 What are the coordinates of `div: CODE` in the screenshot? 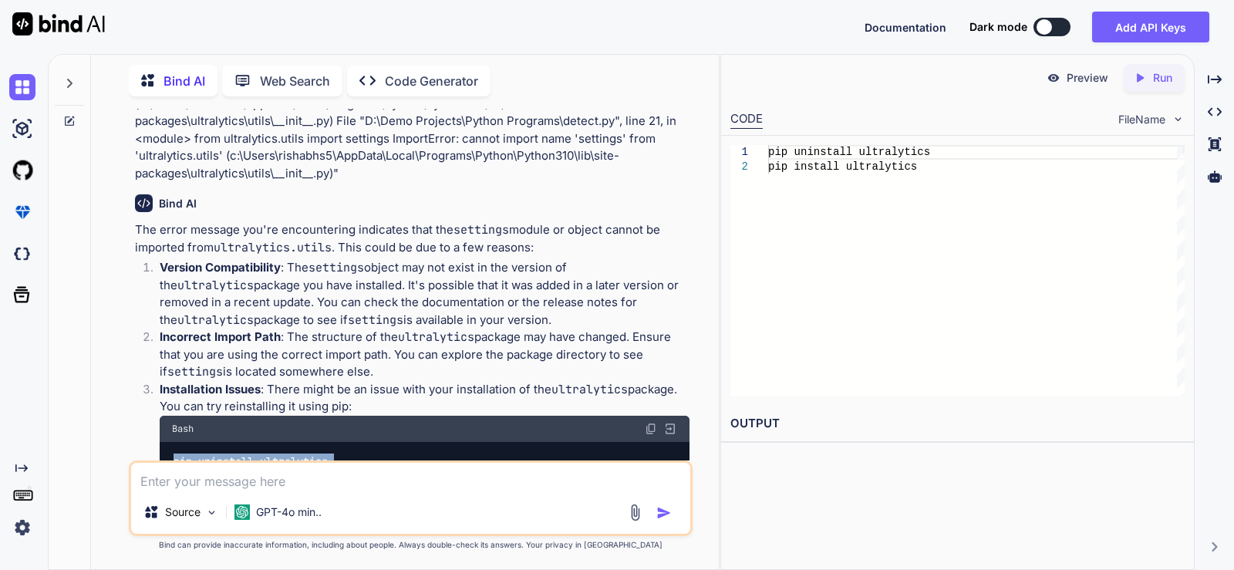 It's located at (747, 120).